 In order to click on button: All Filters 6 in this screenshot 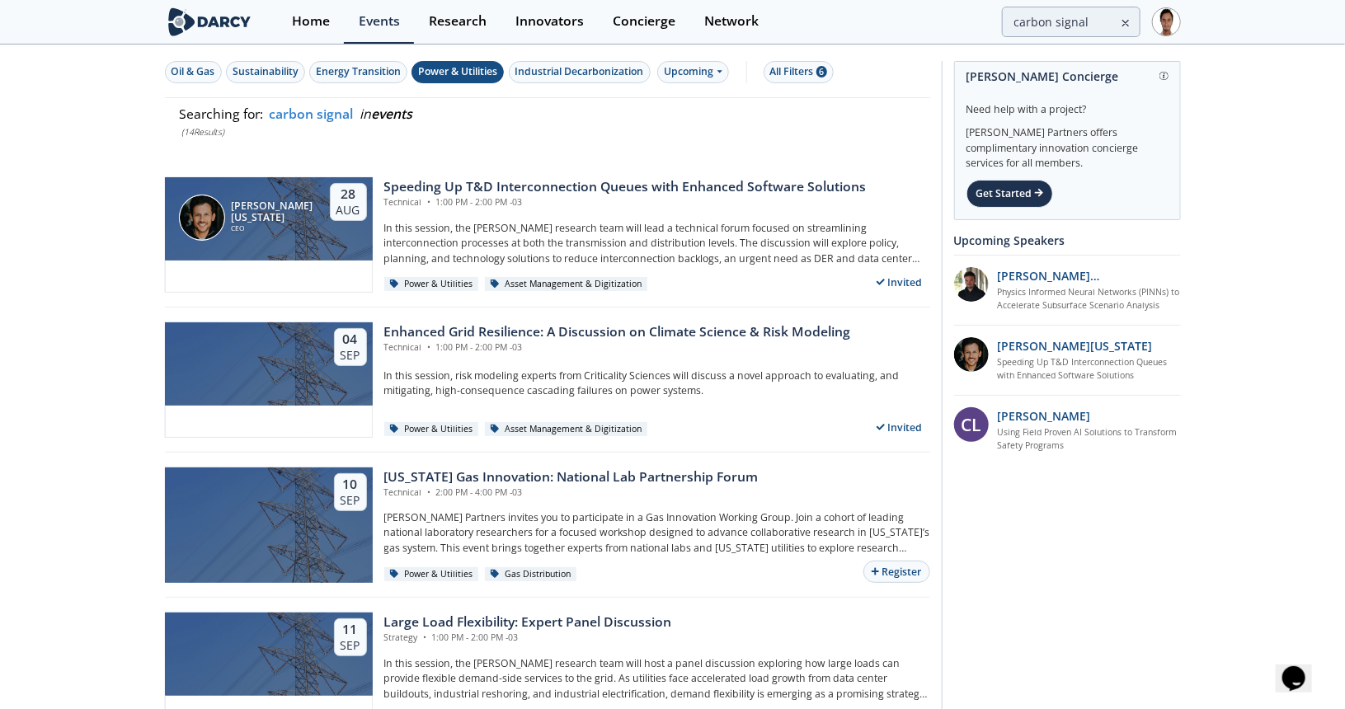, I will do `click(798, 72)`.